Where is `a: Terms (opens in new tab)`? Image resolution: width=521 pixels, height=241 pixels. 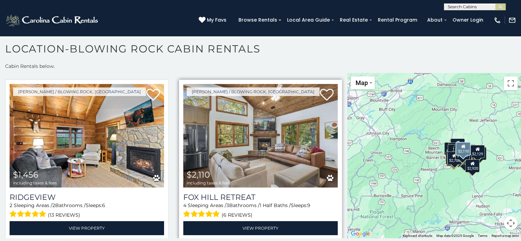
a: Terms (opens in new tab) is located at coordinates (483, 235).